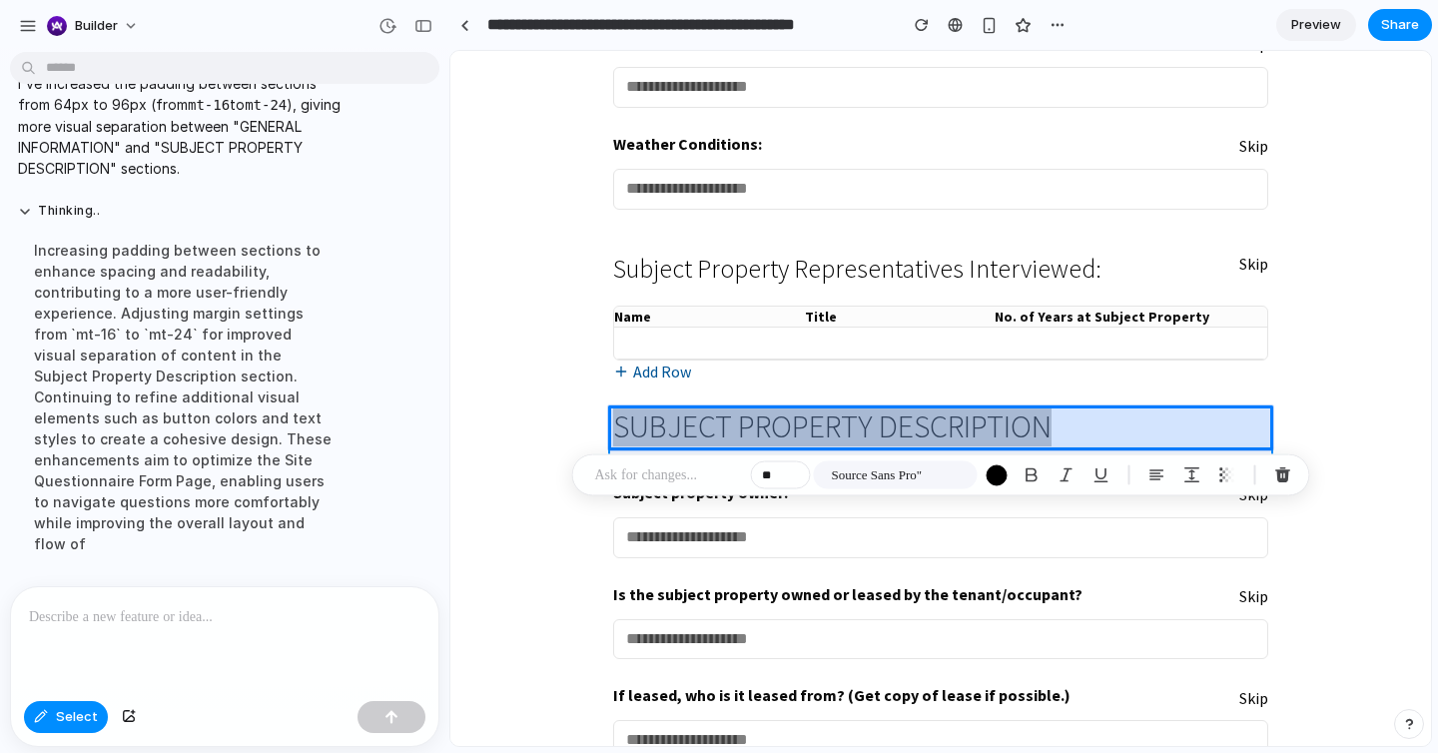 The image size is (1438, 753). I want to click on button: Source Sans Pro", so click(896, 475).